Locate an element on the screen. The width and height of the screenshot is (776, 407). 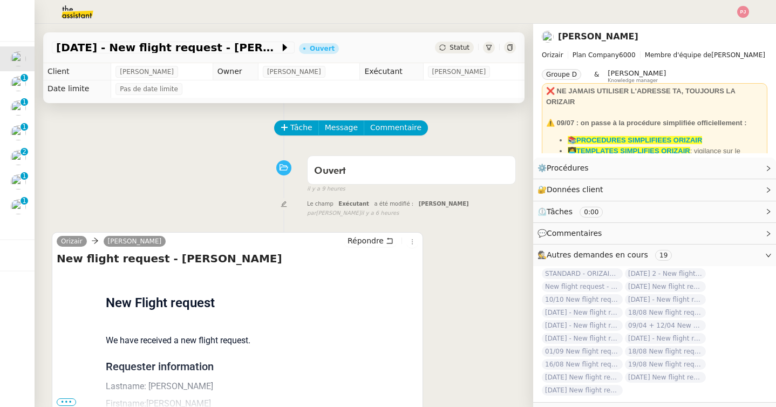
strong: ❌ NE JAMAIS UTILISER L'ADRESSE TA, TOUJOURS LA ORIZAIR is located at coordinates (640, 96).